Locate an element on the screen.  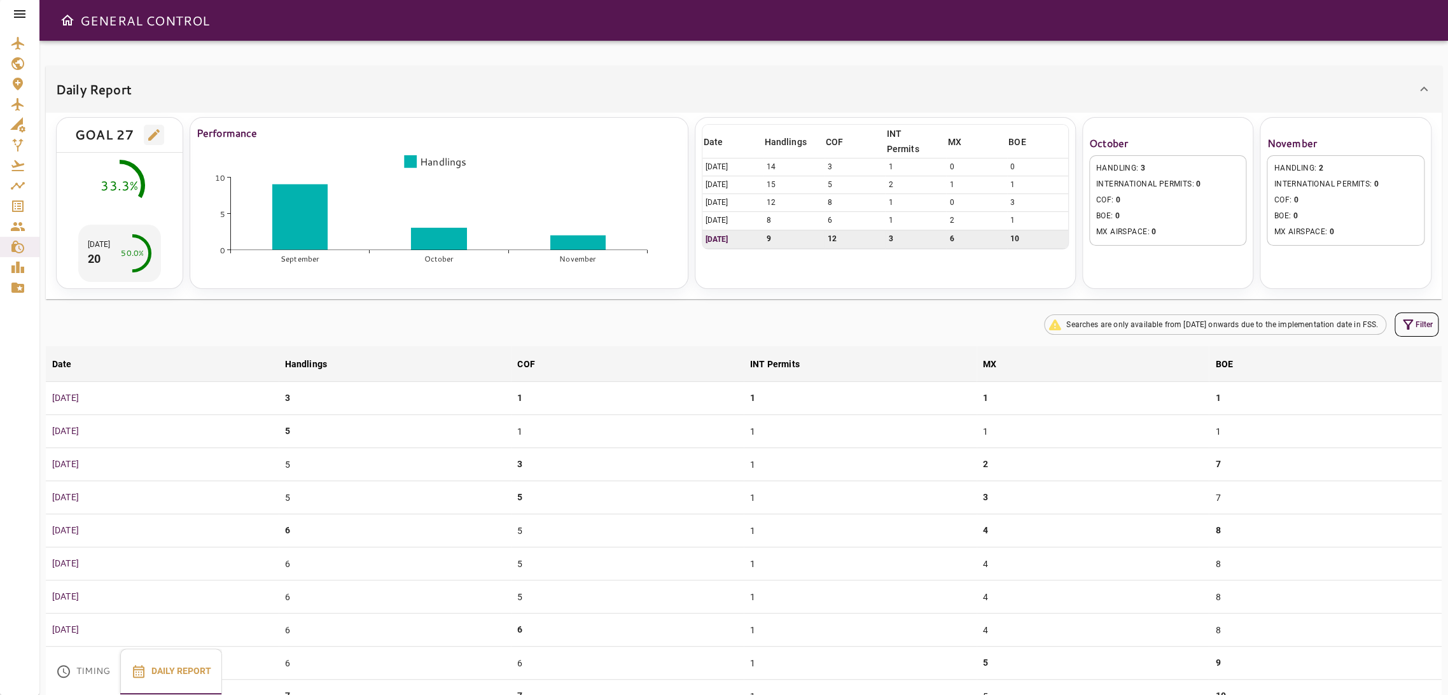
p: 20 is located at coordinates (99, 258).